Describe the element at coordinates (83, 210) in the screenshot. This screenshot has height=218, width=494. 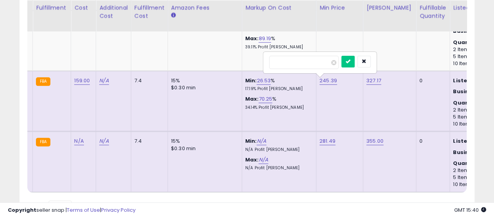
I see `a: Terms of Use` at that location.